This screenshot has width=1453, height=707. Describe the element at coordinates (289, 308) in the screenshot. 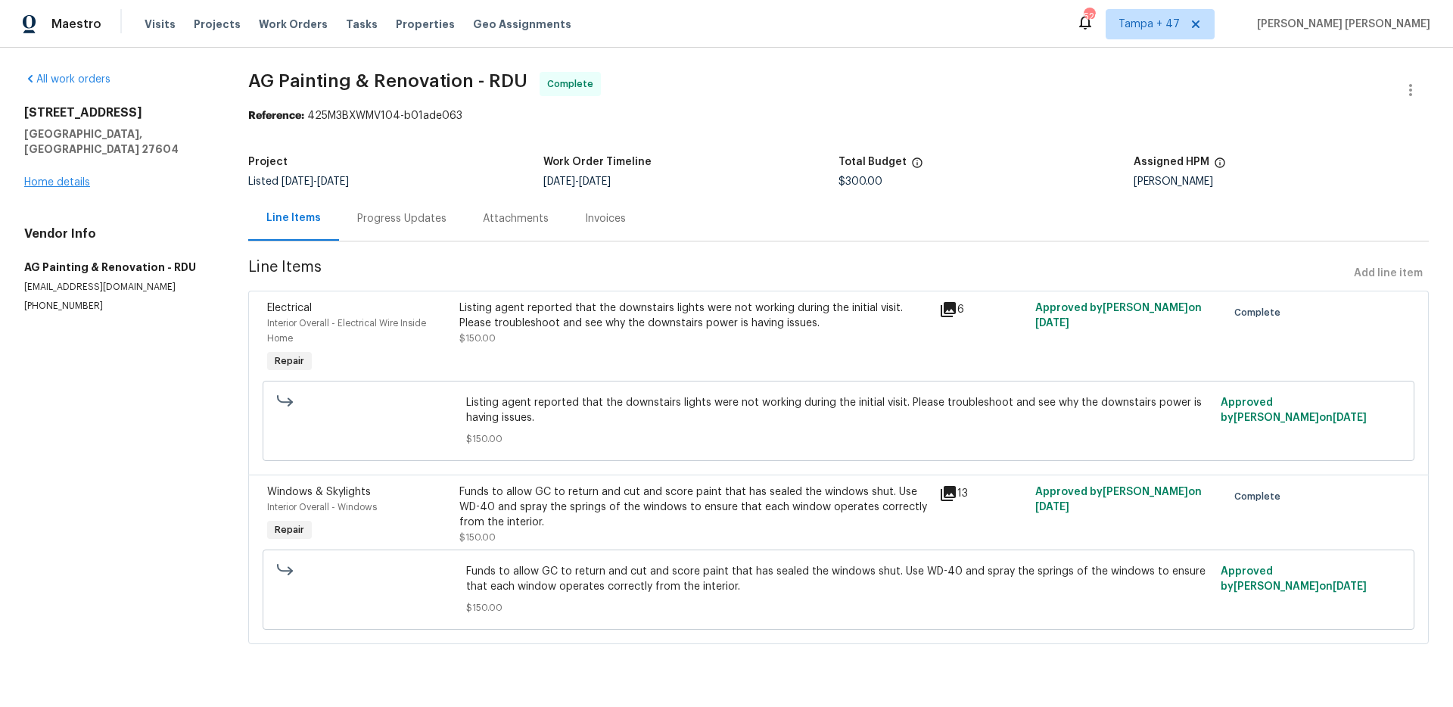

I see `span: Electrical` at that location.